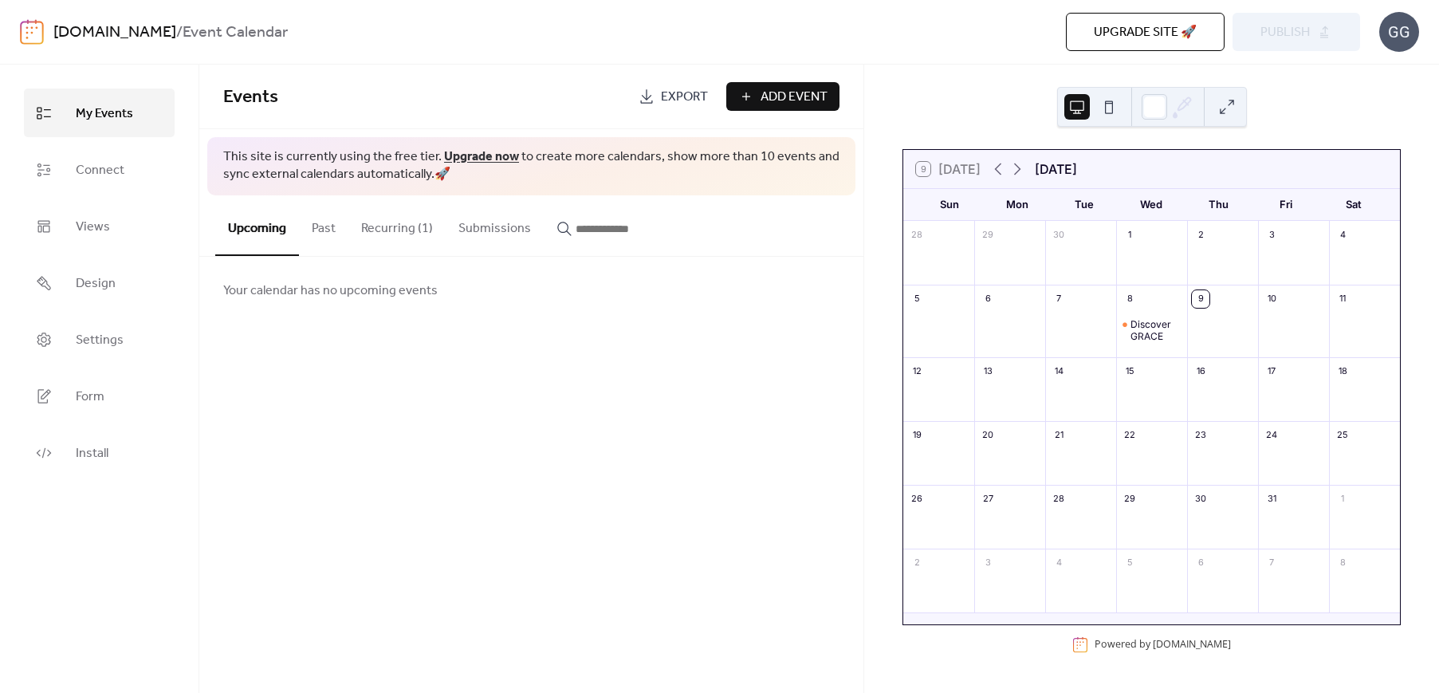  Describe the element at coordinates (99, 339) in the screenshot. I see `a: Settings` at that location.